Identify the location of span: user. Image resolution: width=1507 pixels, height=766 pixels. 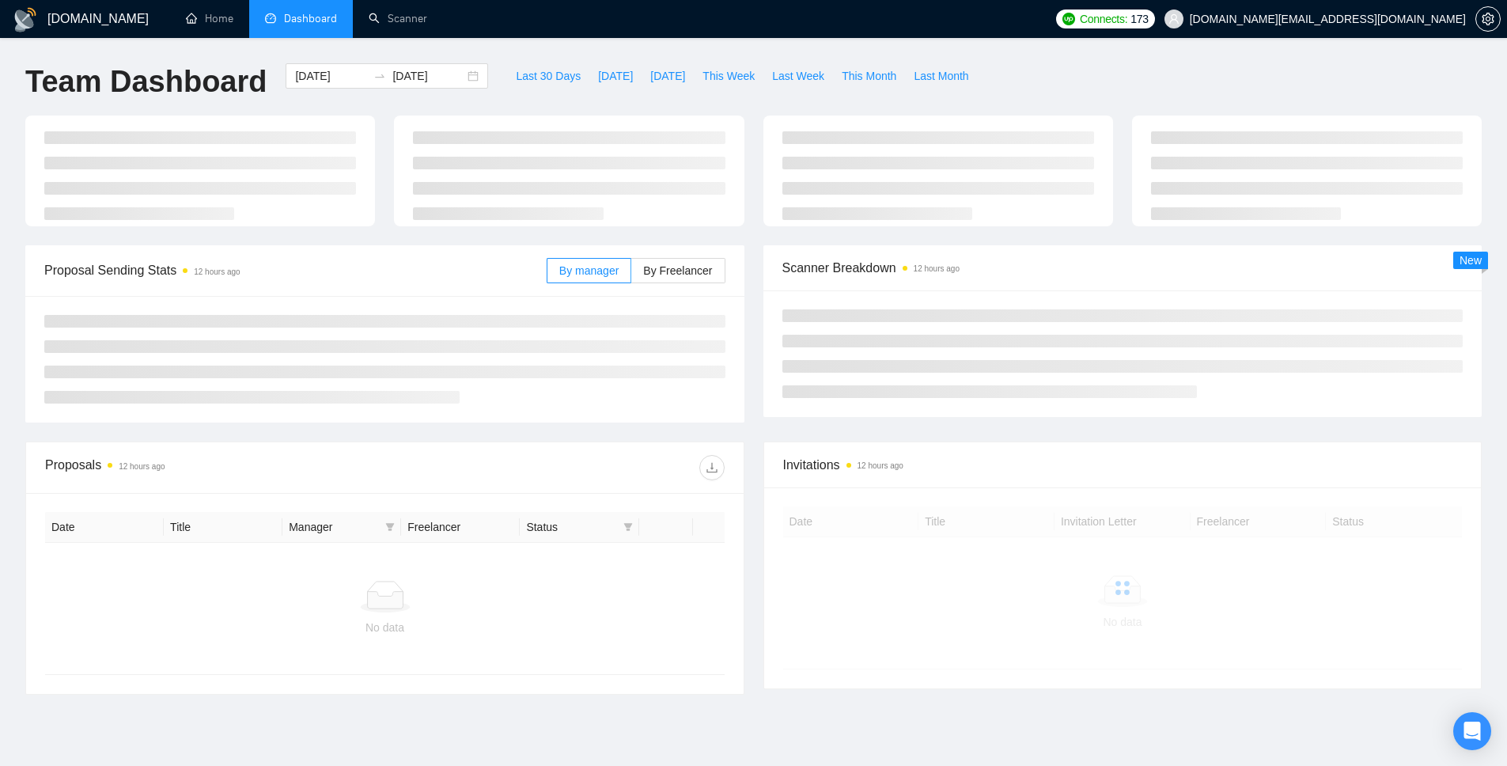
(1174, 19).